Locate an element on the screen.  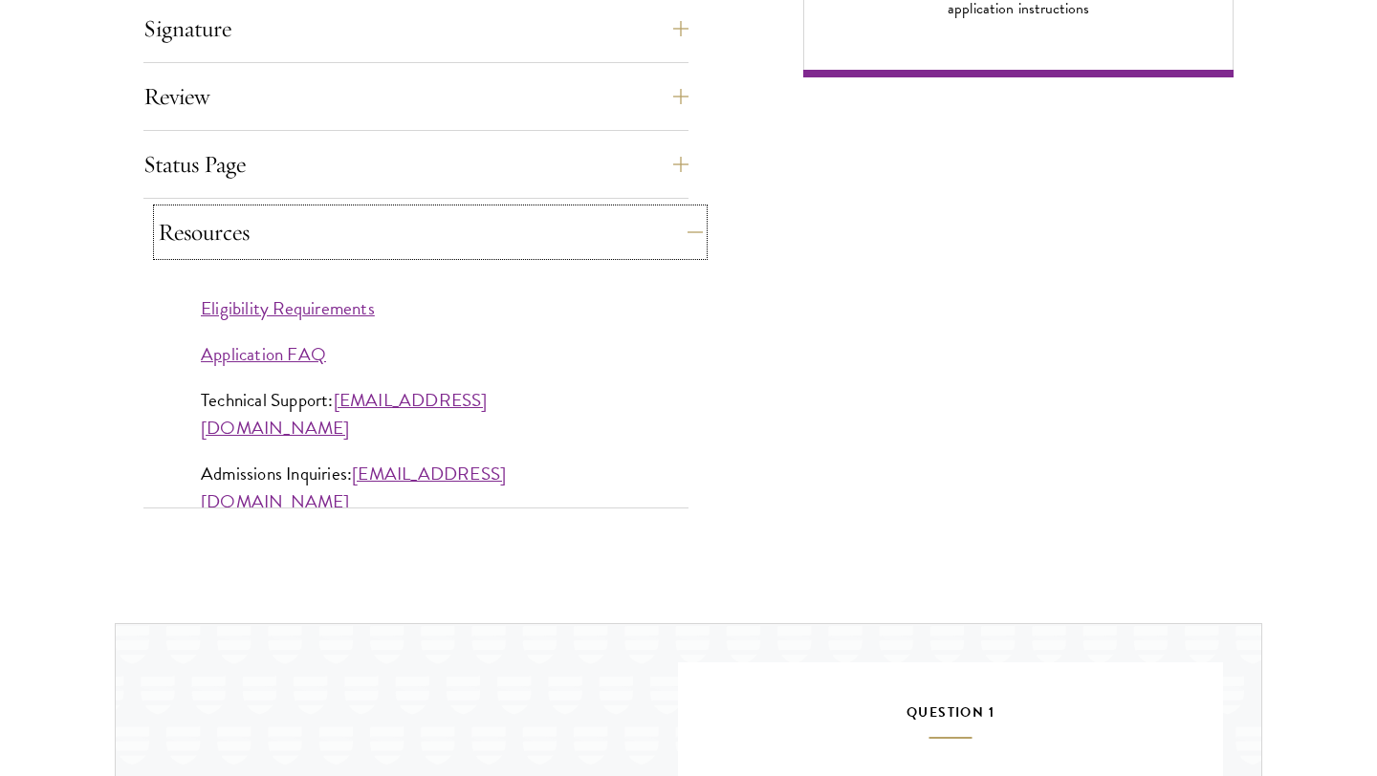
button: Resources is located at coordinates (430, 232).